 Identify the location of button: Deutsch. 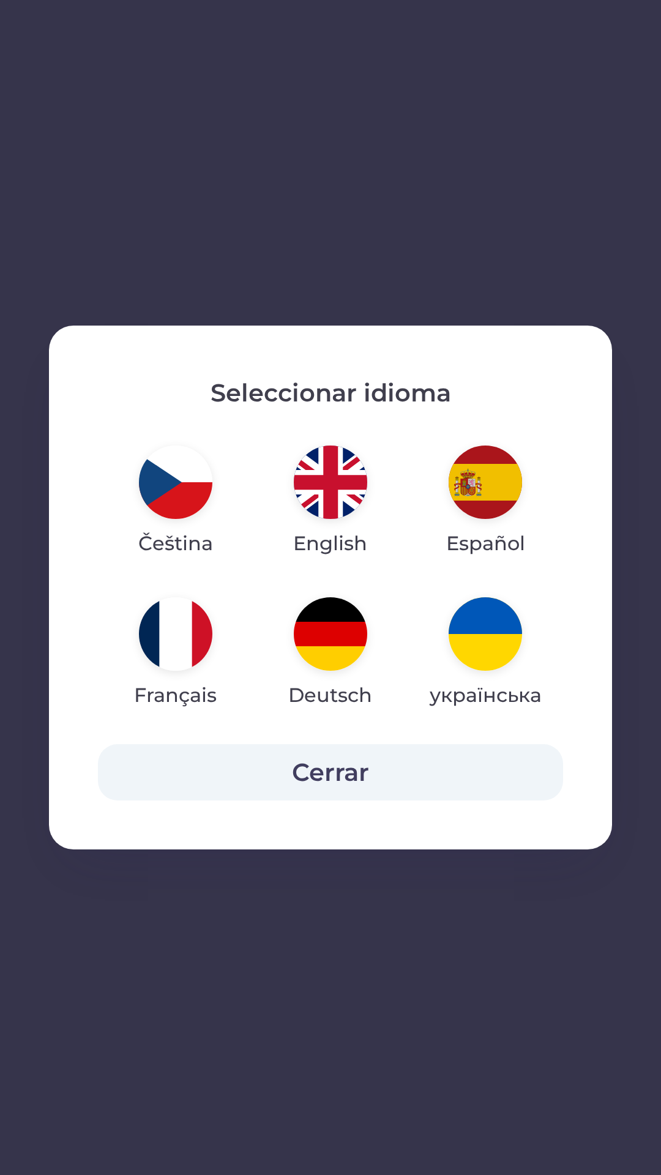
(330, 653).